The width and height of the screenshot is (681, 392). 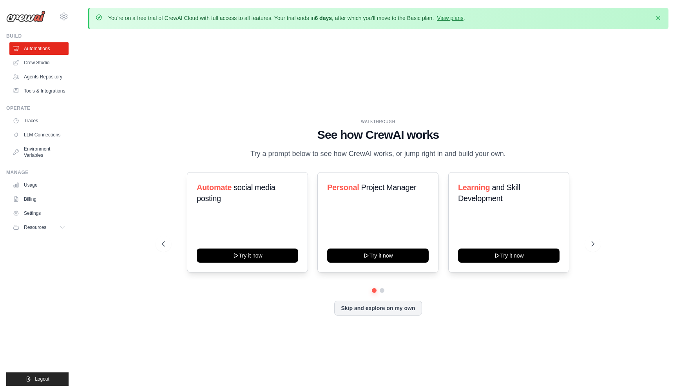 I want to click on a: Environment Variables, so click(x=39, y=152).